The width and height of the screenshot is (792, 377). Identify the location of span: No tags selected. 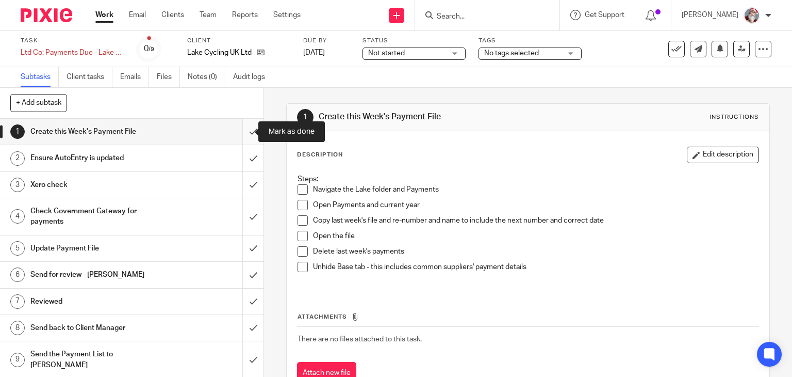
(512, 53).